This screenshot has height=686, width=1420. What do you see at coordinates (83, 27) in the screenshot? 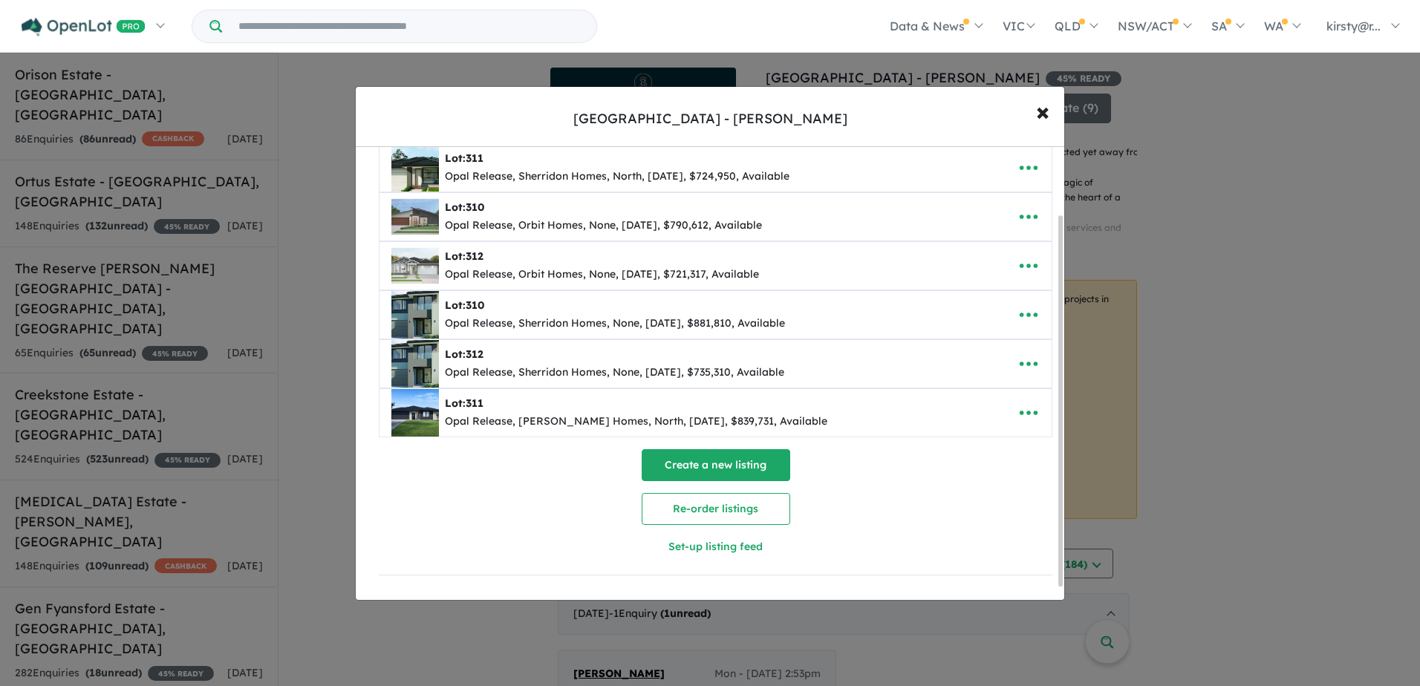
I see `img: Openlot PRO Logo White` at bounding box center [83, 27].